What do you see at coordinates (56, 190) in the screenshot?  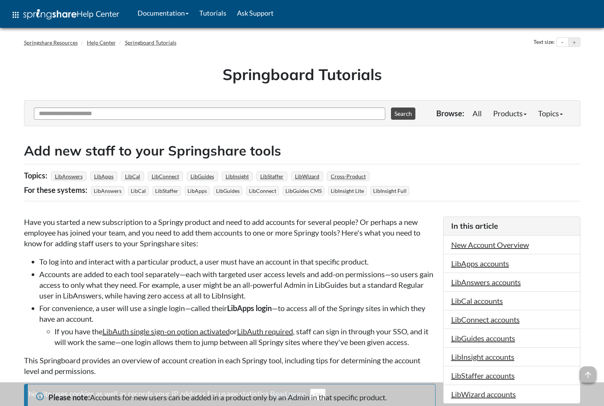 I see `div: For these systems:` at bounding box center [56, 190].